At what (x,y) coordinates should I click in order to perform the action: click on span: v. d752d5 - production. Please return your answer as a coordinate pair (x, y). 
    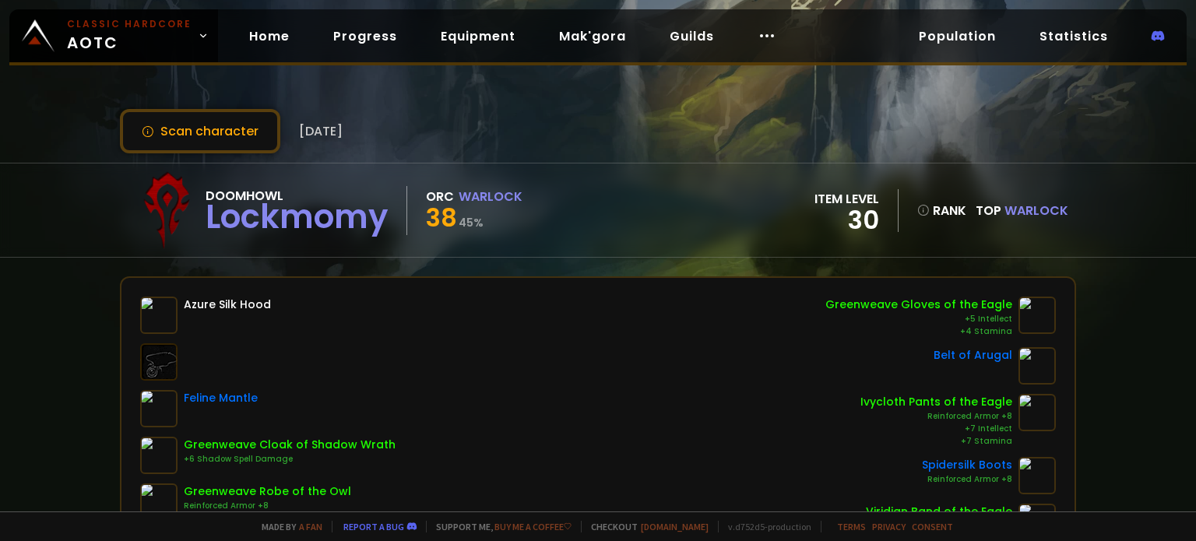
    Looking at the image, I should click on (765, 526).